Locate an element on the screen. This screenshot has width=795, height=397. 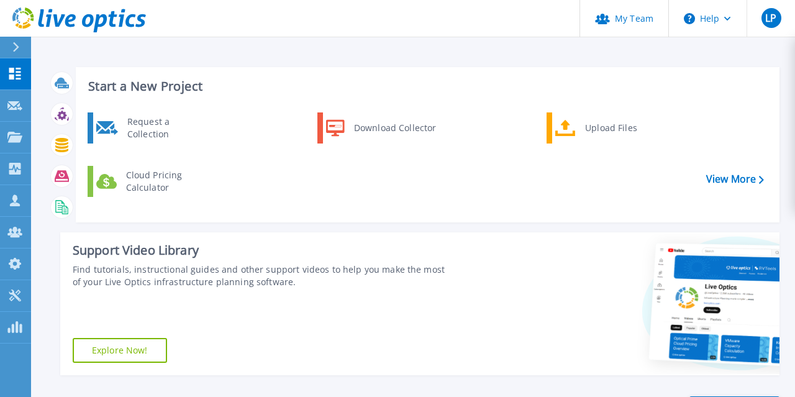
div: Upload Files is located at coordinates (625, 128).